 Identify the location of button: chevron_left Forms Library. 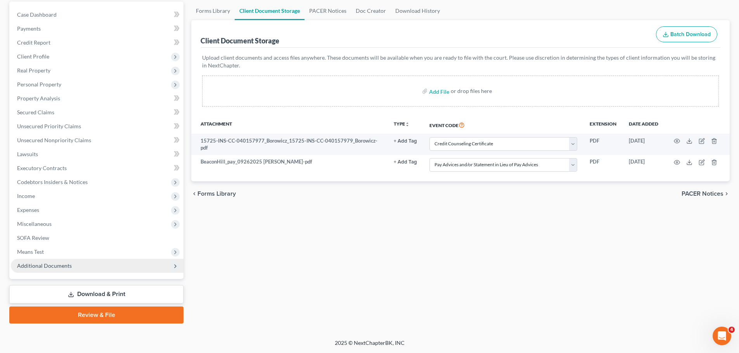
(213, 194).